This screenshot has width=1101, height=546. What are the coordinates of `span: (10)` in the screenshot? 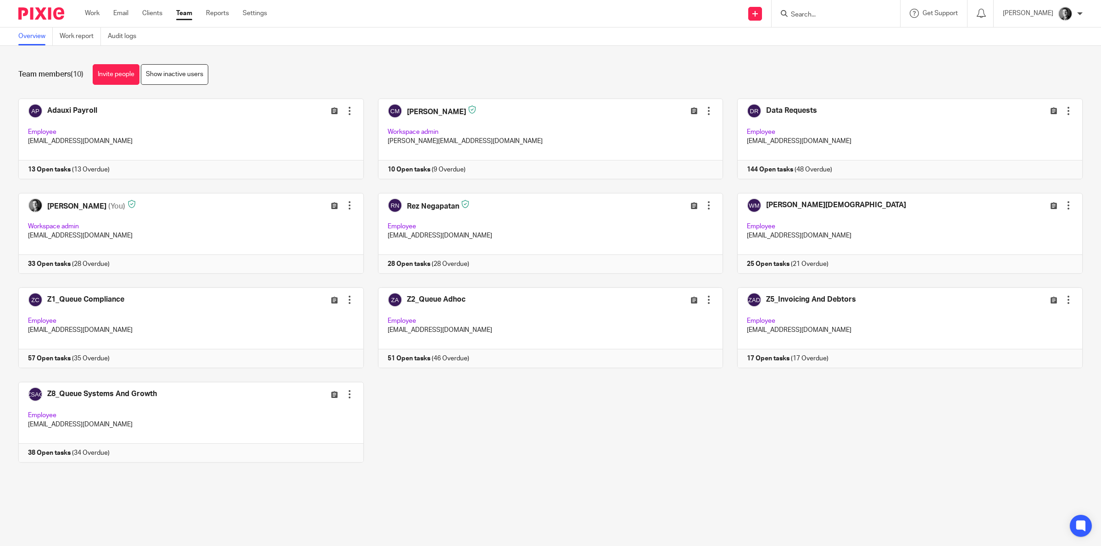 It's located at (77, 74).